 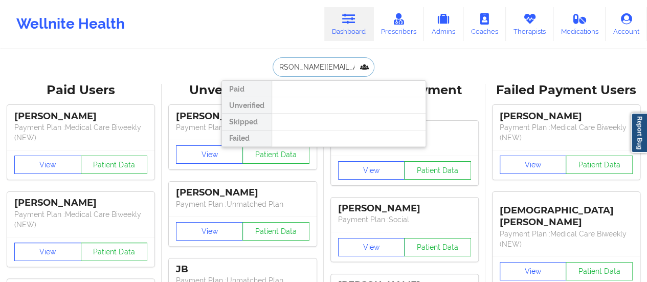 I want to click on div: Paid, so click(x=246, y=89).